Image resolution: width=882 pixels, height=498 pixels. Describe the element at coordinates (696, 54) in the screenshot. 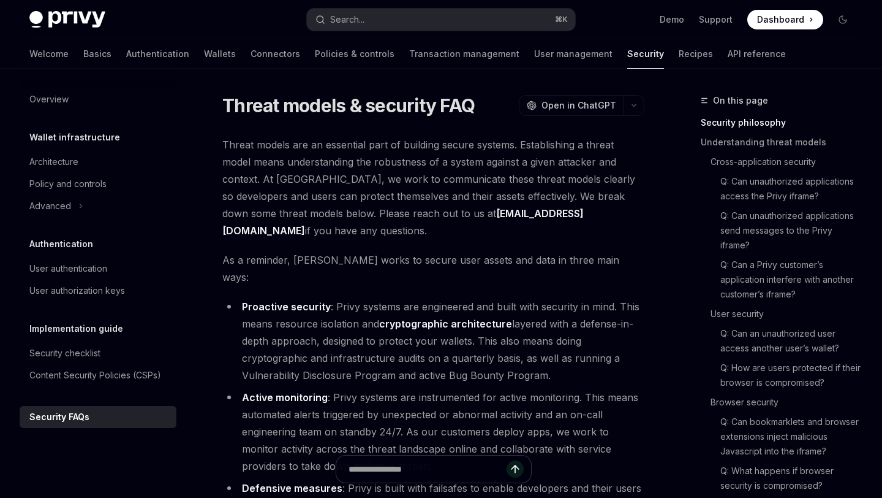

I see `a: Recipes` at that location.